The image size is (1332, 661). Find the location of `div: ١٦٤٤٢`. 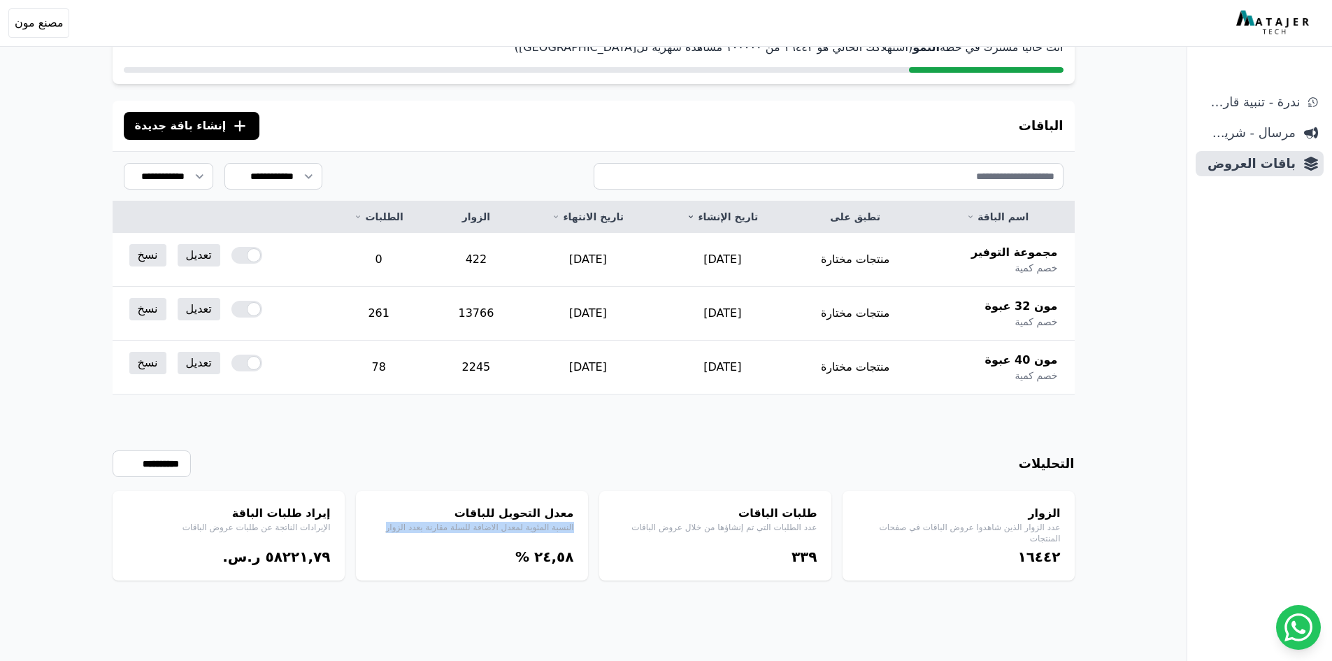

div: ١٦٤٤٢ is located at coordinates (959, 557).